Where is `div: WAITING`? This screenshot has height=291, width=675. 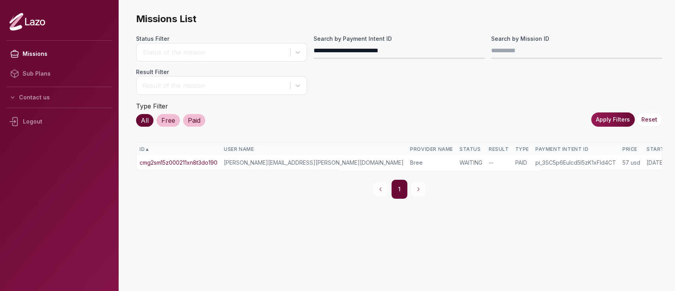 div: WAITING is located at coordinates (471, 163).